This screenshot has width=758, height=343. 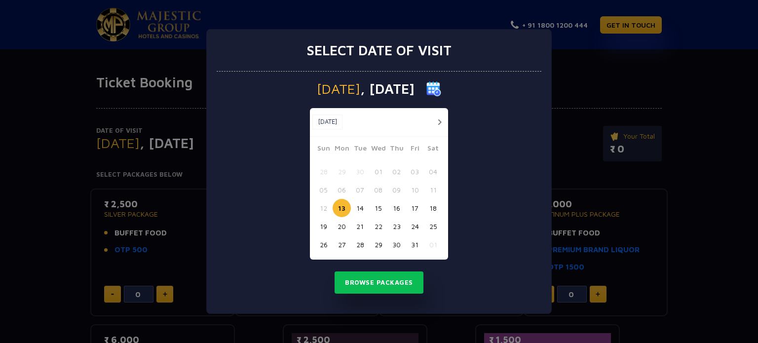 What do you see at coordinates (414, 189) in the screenshot?
I see `button: 10` at bounding box center [414, 189].